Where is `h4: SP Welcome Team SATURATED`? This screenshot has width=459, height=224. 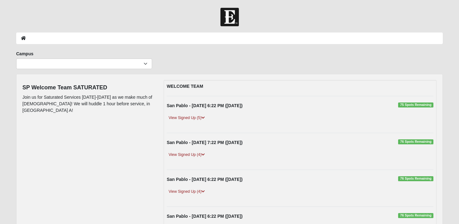
h4: SP Welcome Team SATURATED is located at coordinates (88, 88).